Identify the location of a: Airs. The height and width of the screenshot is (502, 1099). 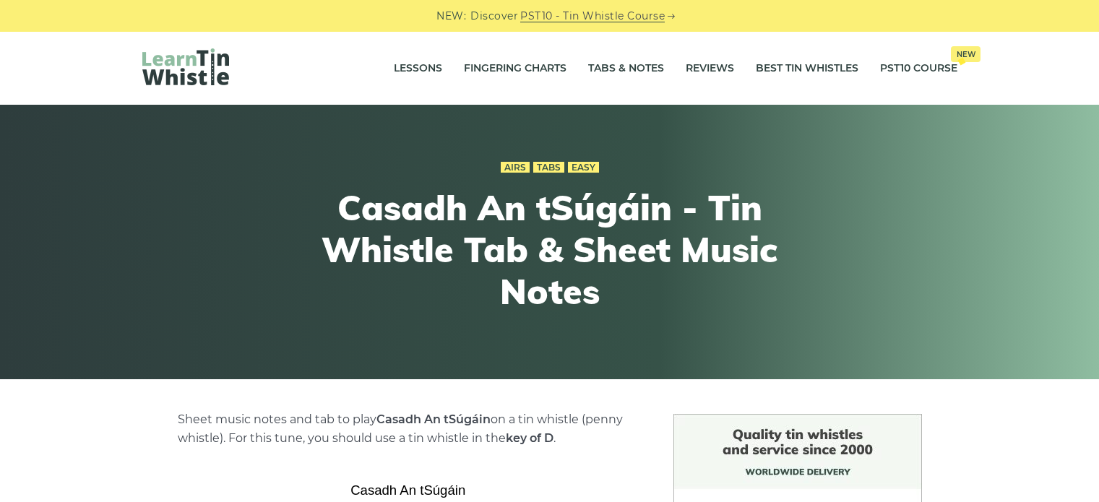
(515, 168).